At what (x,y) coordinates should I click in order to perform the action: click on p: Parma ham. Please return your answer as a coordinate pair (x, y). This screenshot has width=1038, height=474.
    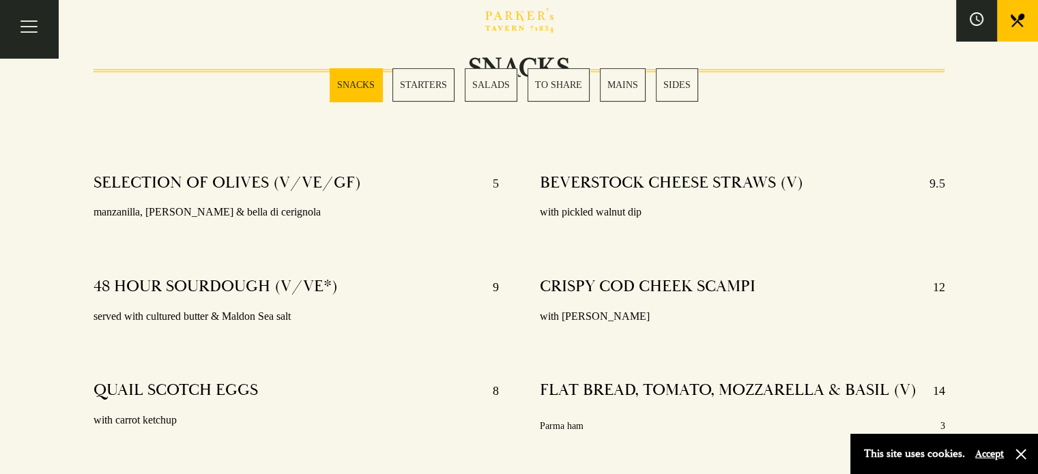
    Looking at the image, I should click on (561, 426).